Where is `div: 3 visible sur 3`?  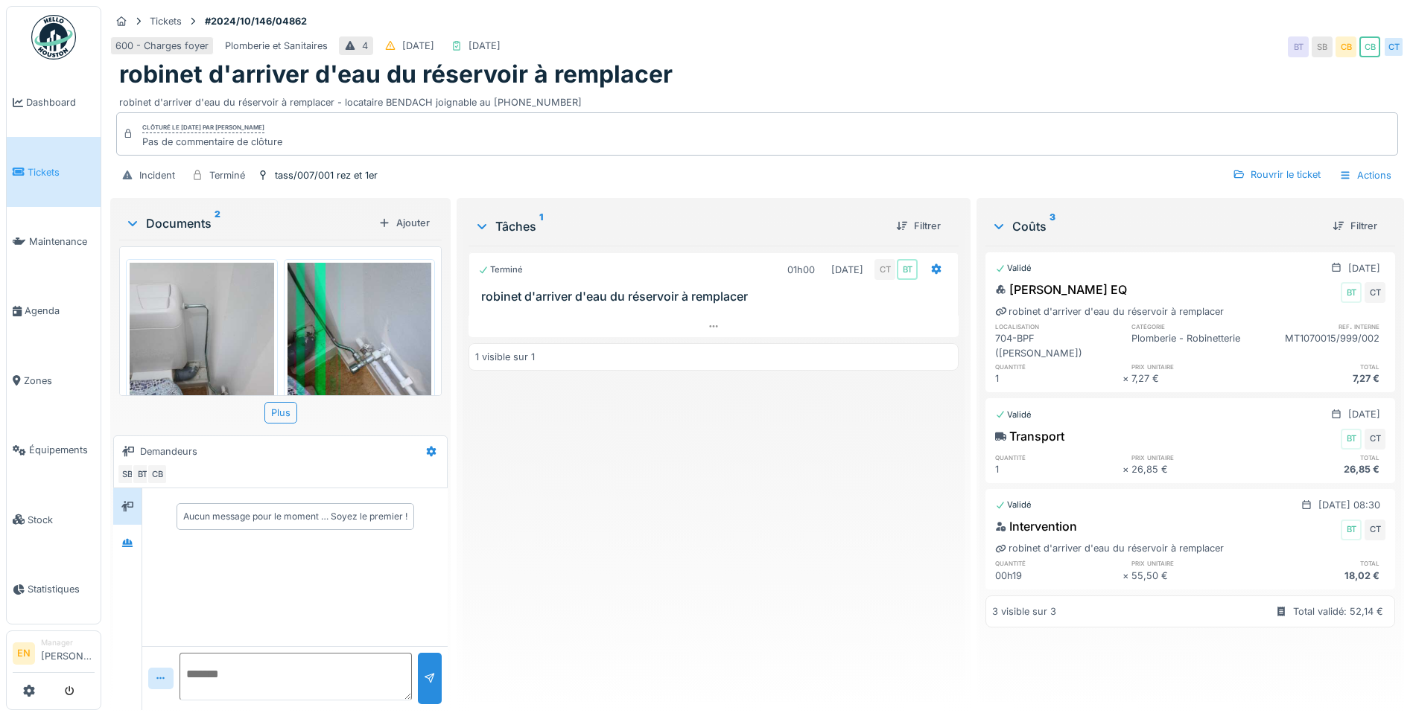 div: 3 visible sur 3 is located at coordinates (1024, 611).